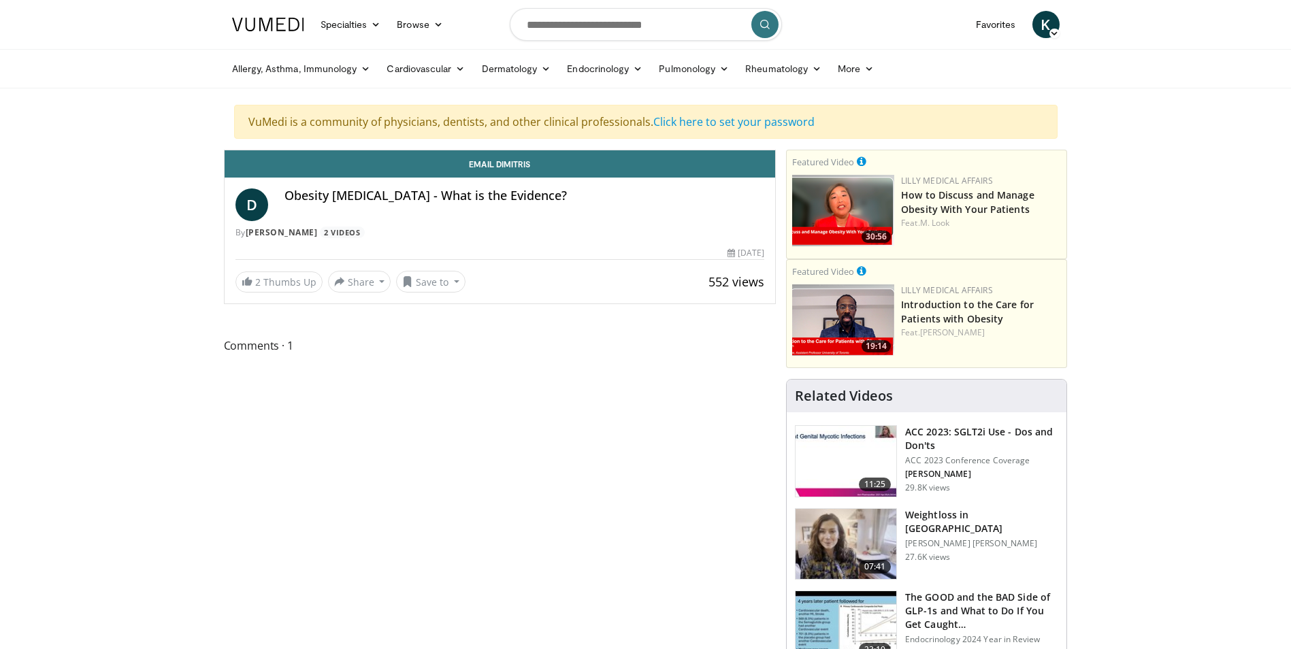 The height and width of the screenshot is (649, 1291). I want to click on img: VuMedi Logo, so click(268, 25).